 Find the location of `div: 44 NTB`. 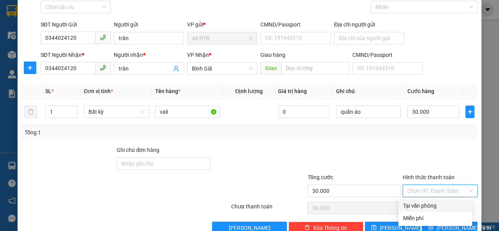

div: 44 NTB is located at coordinates (34, 11).